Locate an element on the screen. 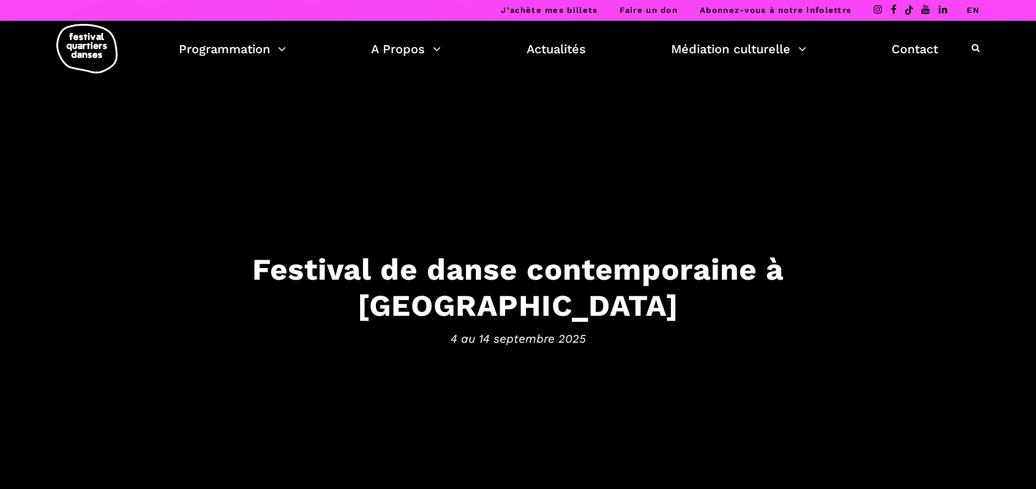  a: Médiation culturelle is located at coordinates (739, 49).